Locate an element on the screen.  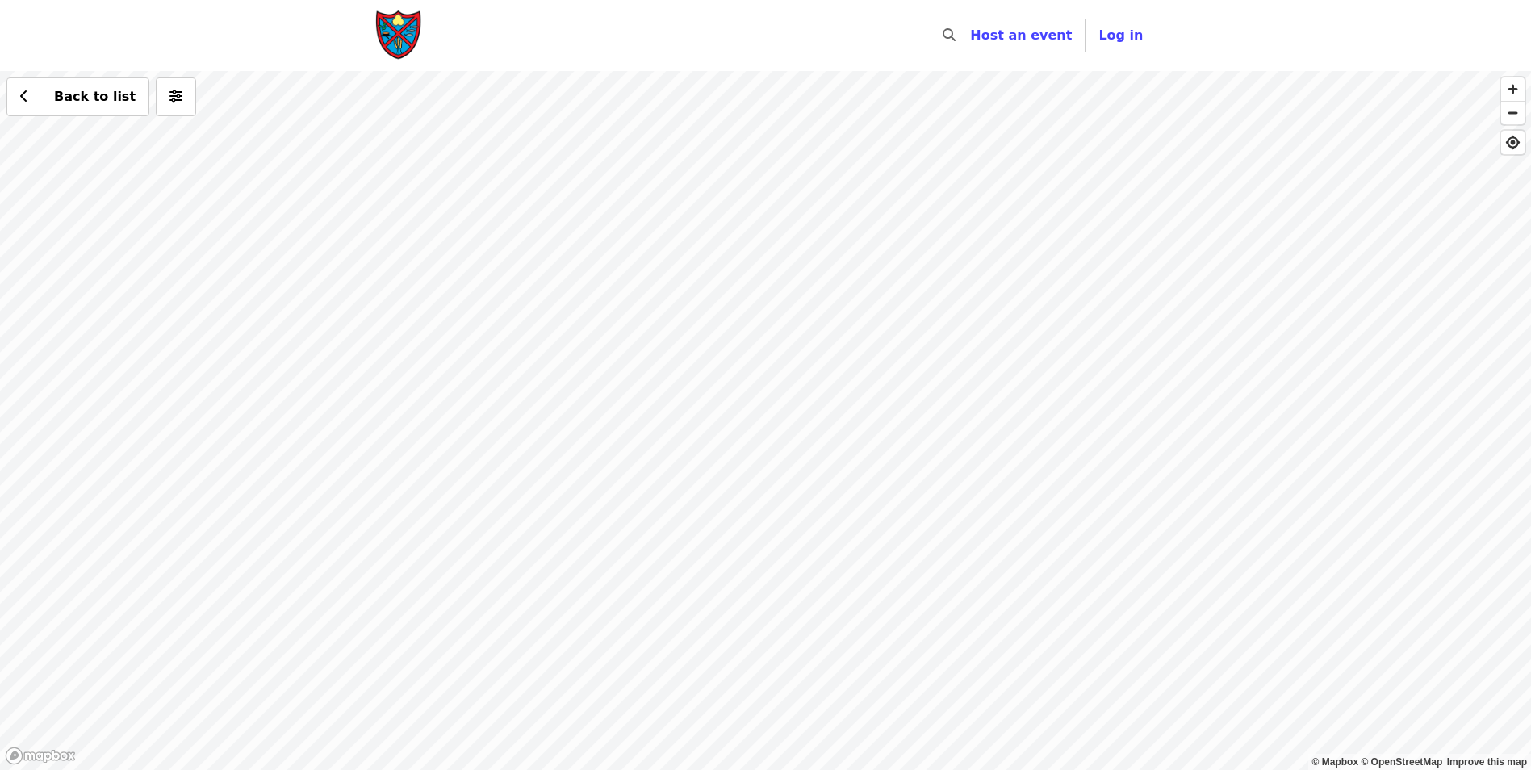
a: Map feedback is located at coordinates (1486, 762).